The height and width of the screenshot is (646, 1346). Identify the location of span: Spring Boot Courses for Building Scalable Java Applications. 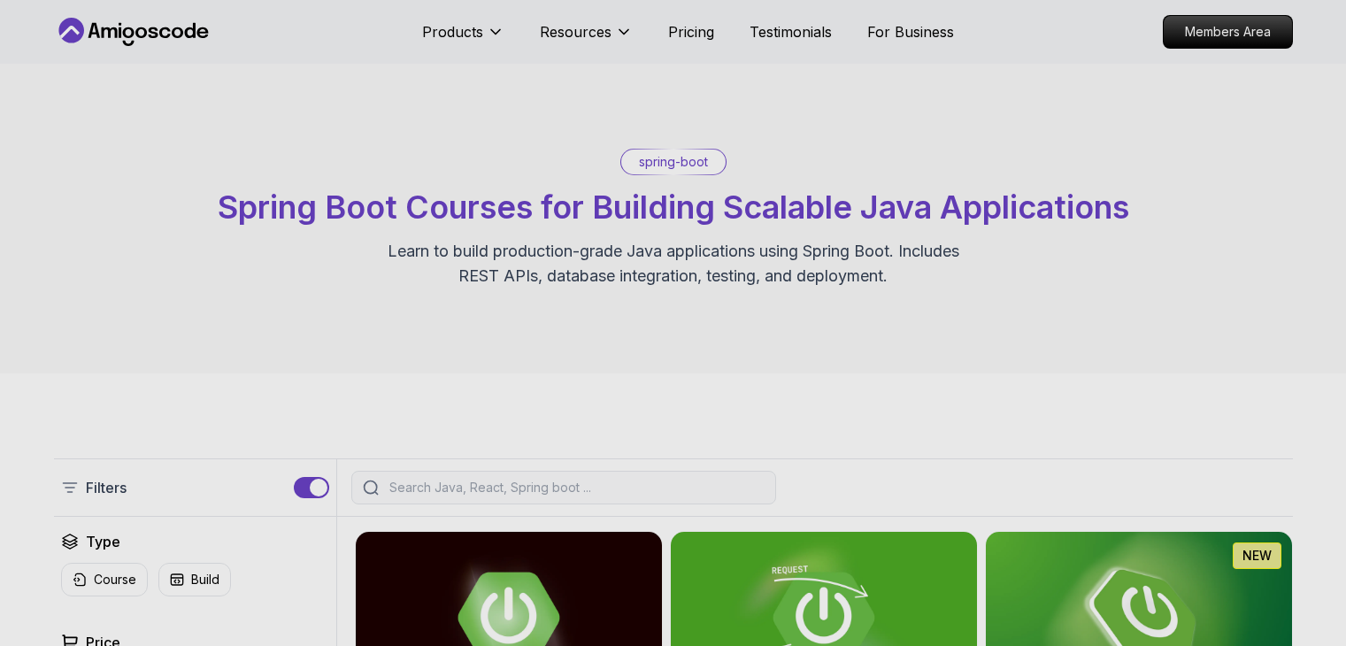
(674, 207).